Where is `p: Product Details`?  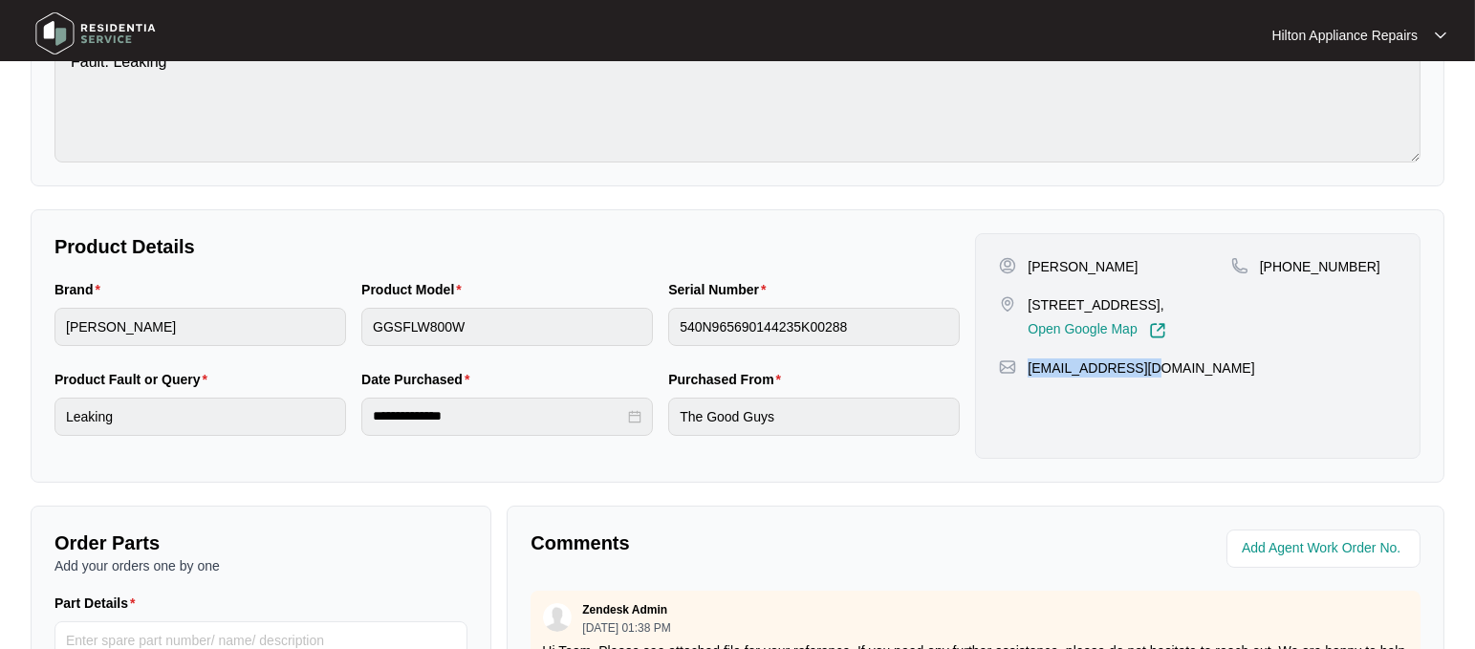 p: Product Details is located at coordinates (507, 247).